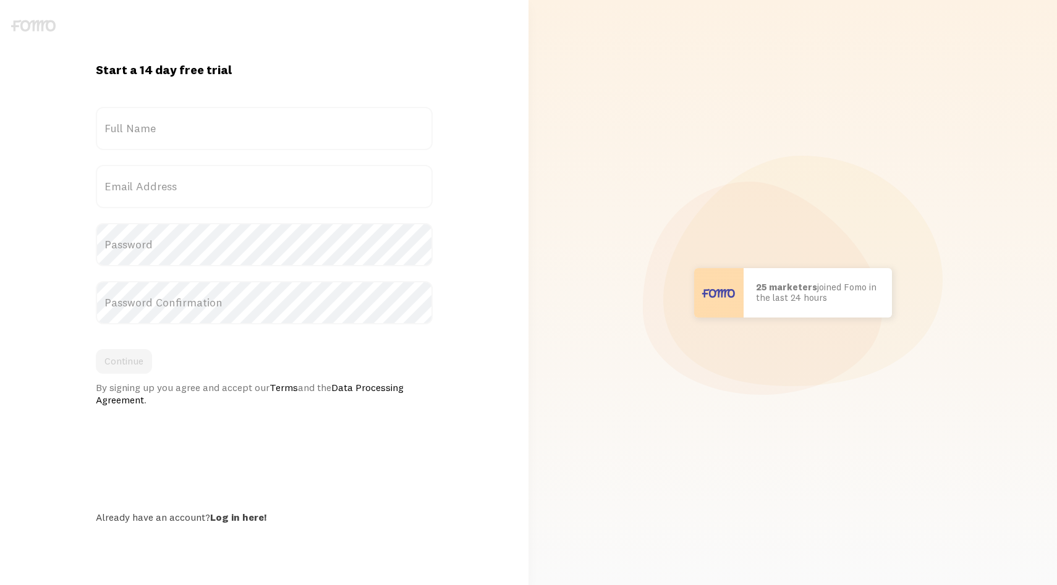 Image resolution: width=1057 pixels, height=585 pixels. What do you see at coordinates (238, 517) in the screenshot?
I see `a: Log in here!` at bounding box center [238, 517].